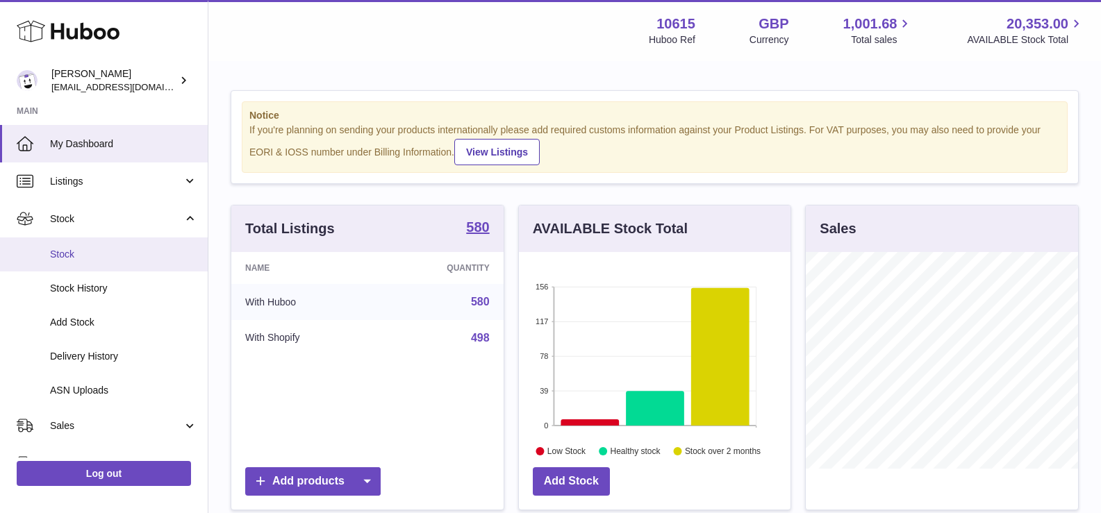 The image size is (1101, 513). Describe the element at coordinates (440, 268) in the screenshot. I see `th: Quantity` at that location.